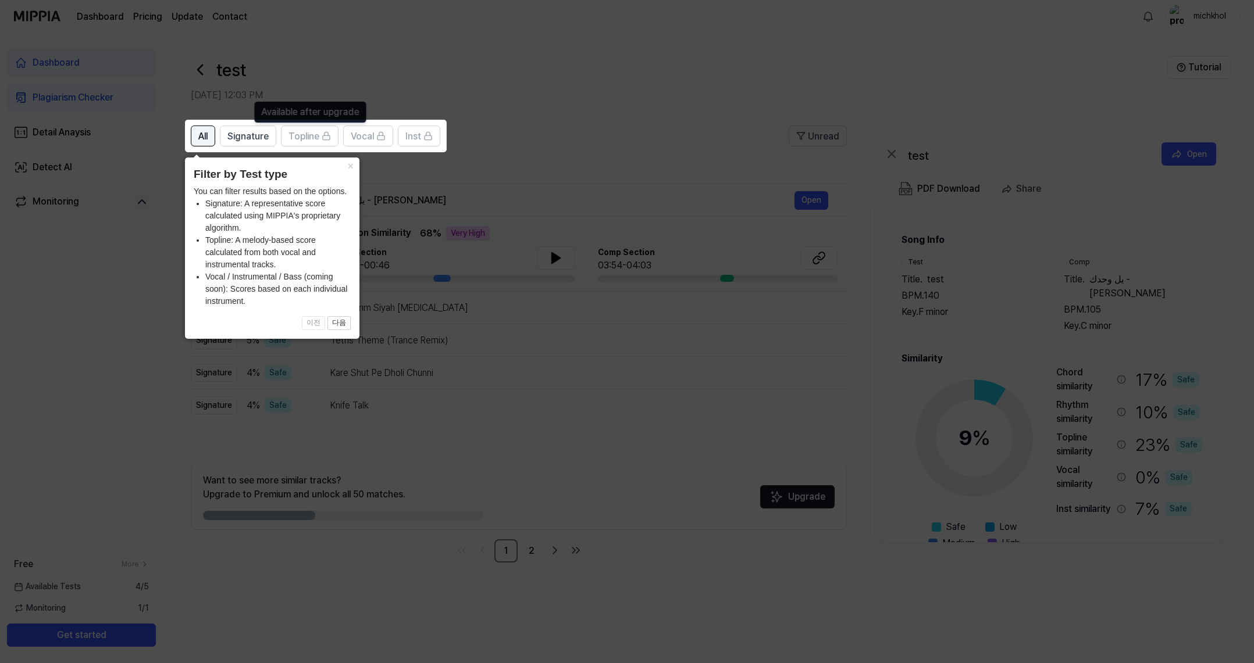 The height and width of the screenshot is (663, 1254). Describe the element at coordinates (362, 137) in the screenshot. I see `span: Vocal` at that location.